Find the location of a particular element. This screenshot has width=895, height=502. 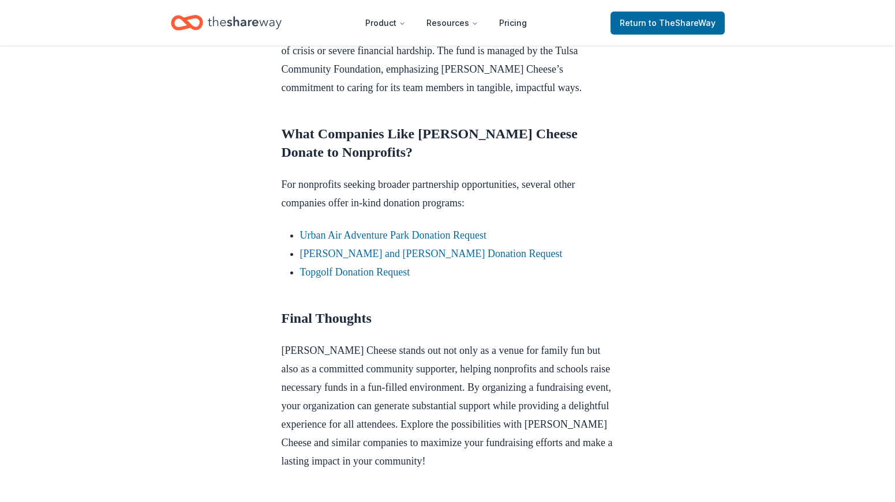

button: Resources is located at coordinates (452, 23).